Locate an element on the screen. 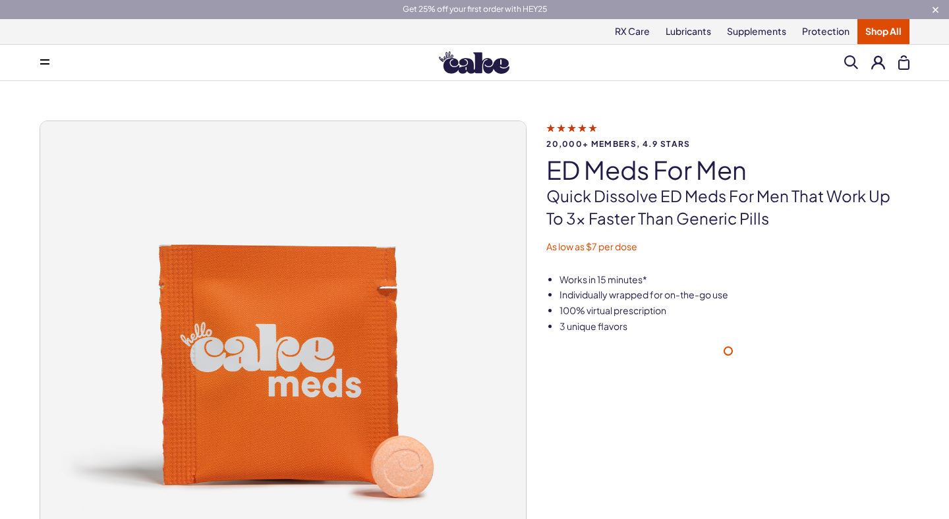  p: Quick dissolve ED Meds for men that work up to 3x faster than generic pills is located at coordinates (727, 207).